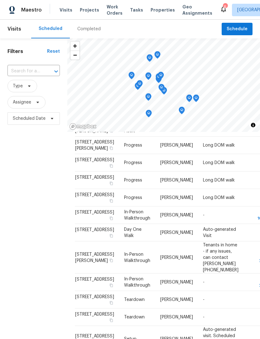 The height and width of the screenshot is (339, 260). Describe the element at coordinates (237, 29) in the screenshot. I see `span: Schedule` at that location.